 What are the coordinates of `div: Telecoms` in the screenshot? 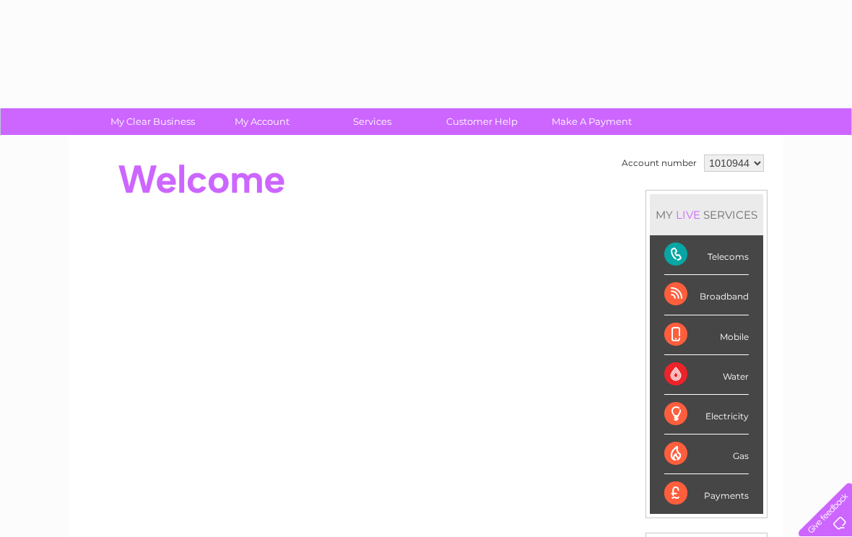 It's located at (706, 255).